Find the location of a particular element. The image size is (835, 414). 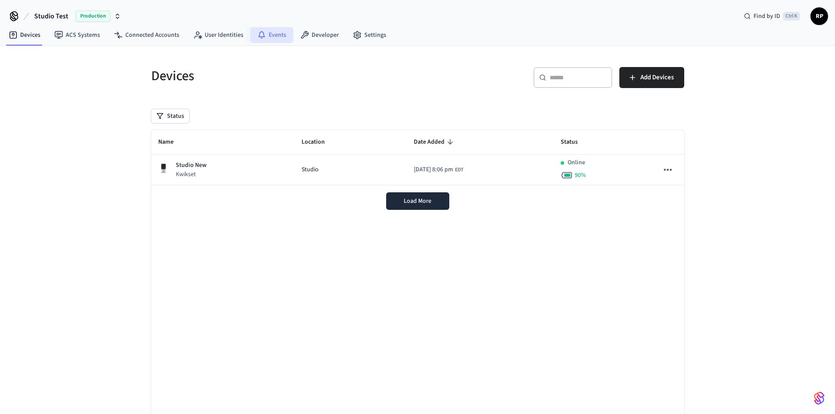

img: Kwikset Halo Touchscreen Wifi Enabled Smart Lock, Polished Chrome, Front is located at coordinates (164, 168).